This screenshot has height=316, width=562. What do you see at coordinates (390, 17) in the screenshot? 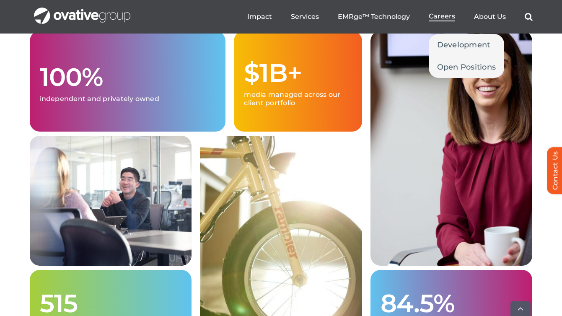
I see `nav: Menu` at bounding box center [390, 17].